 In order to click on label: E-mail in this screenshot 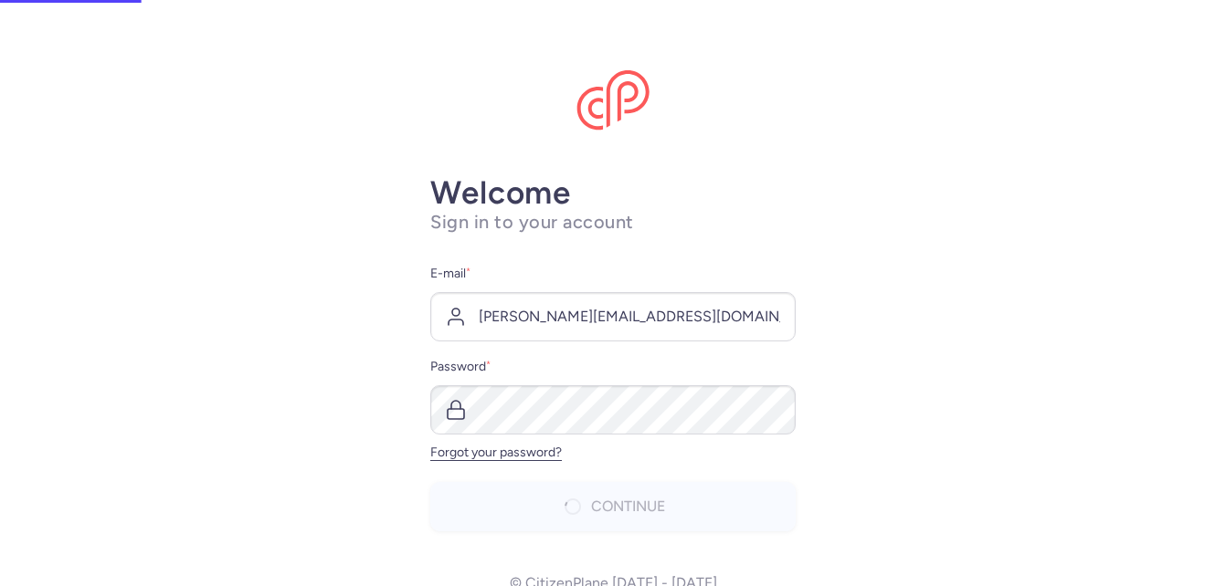, I will do `click(613, 274)`.